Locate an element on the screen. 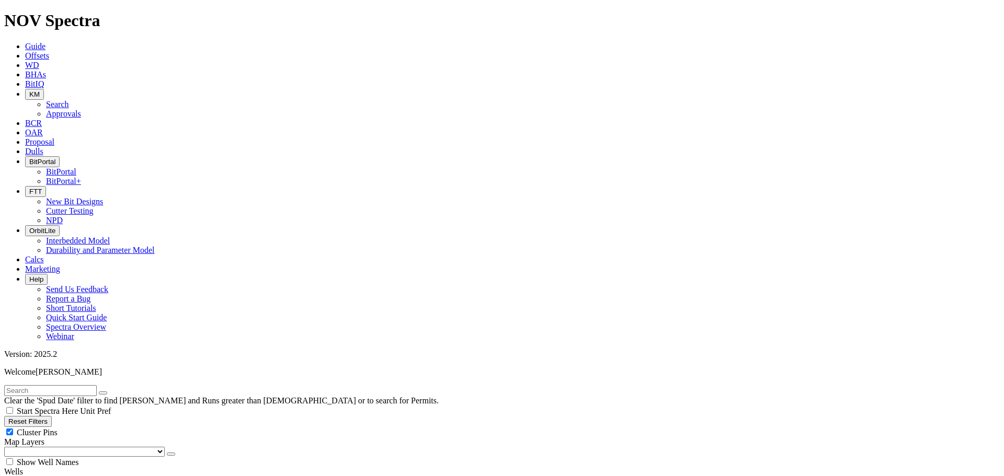 The width and height of the screenshot is (1004, 476). a: NPD is located at coordinates (54, 220).